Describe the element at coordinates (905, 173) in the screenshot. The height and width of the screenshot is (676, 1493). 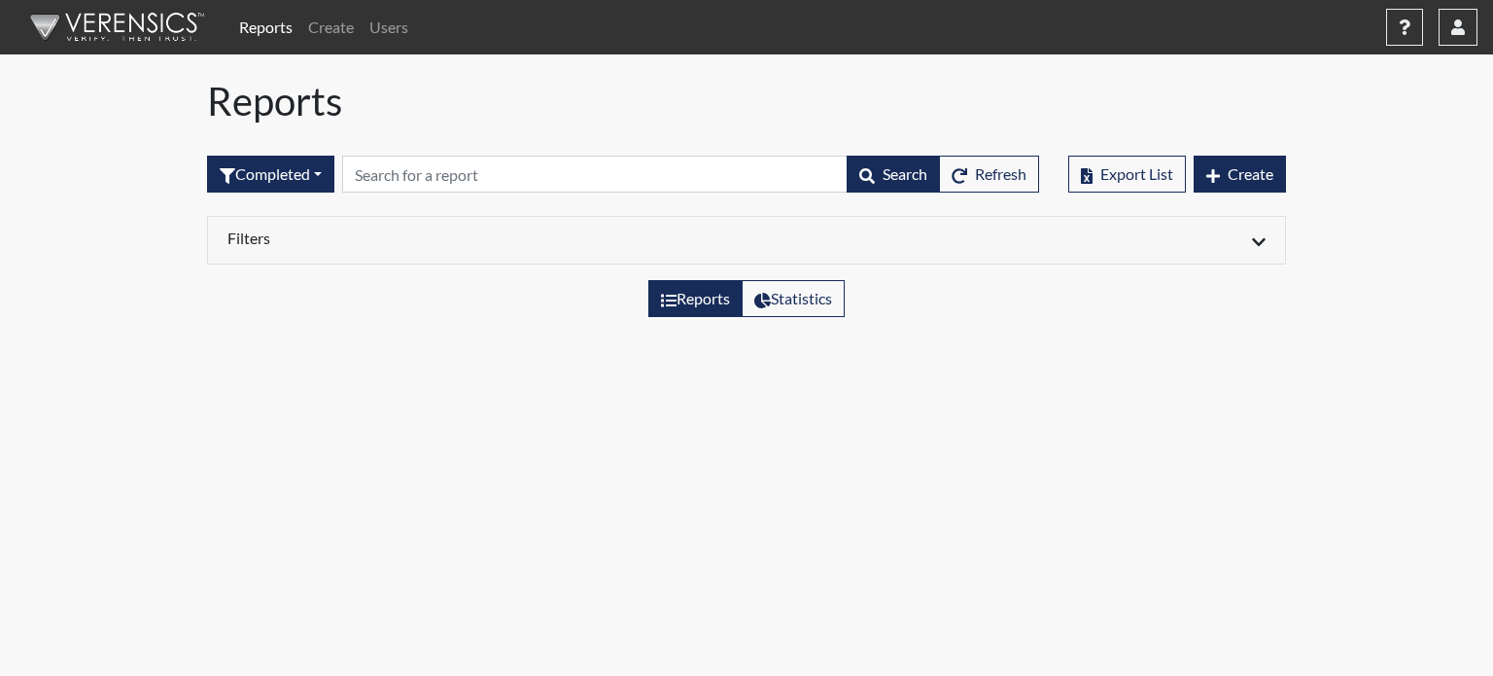
I see `span: Search` at that location.